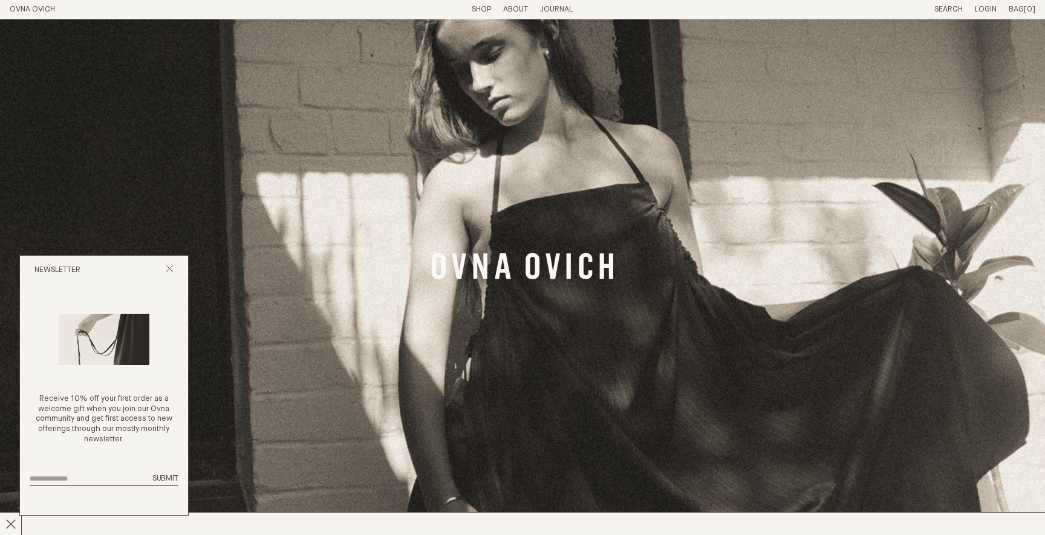  I want to click on span: [0], so click(1029, 9).